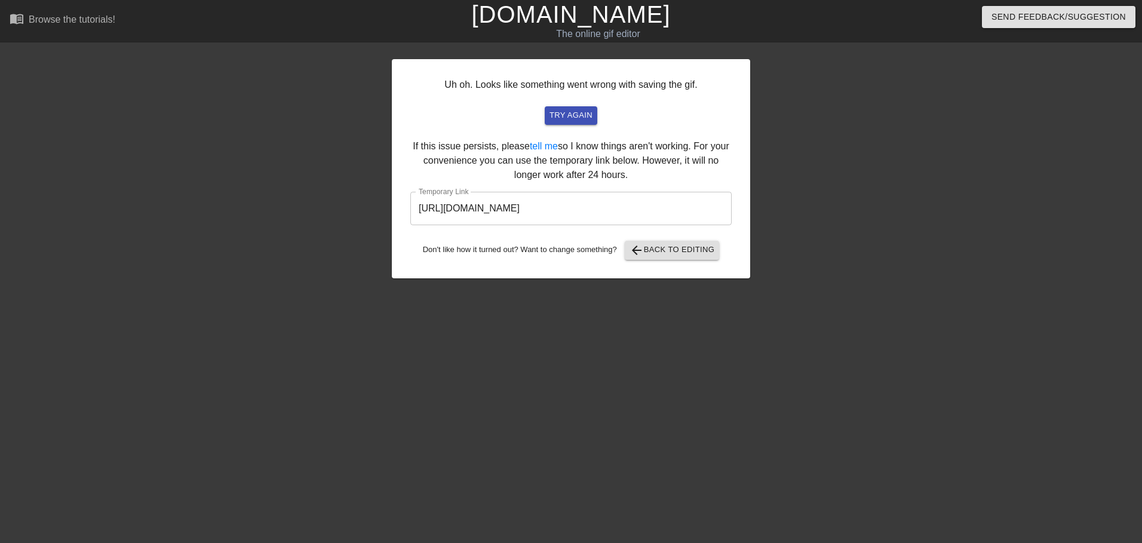  I want to click on div: Browse the tutorials!, so click(72, 19).